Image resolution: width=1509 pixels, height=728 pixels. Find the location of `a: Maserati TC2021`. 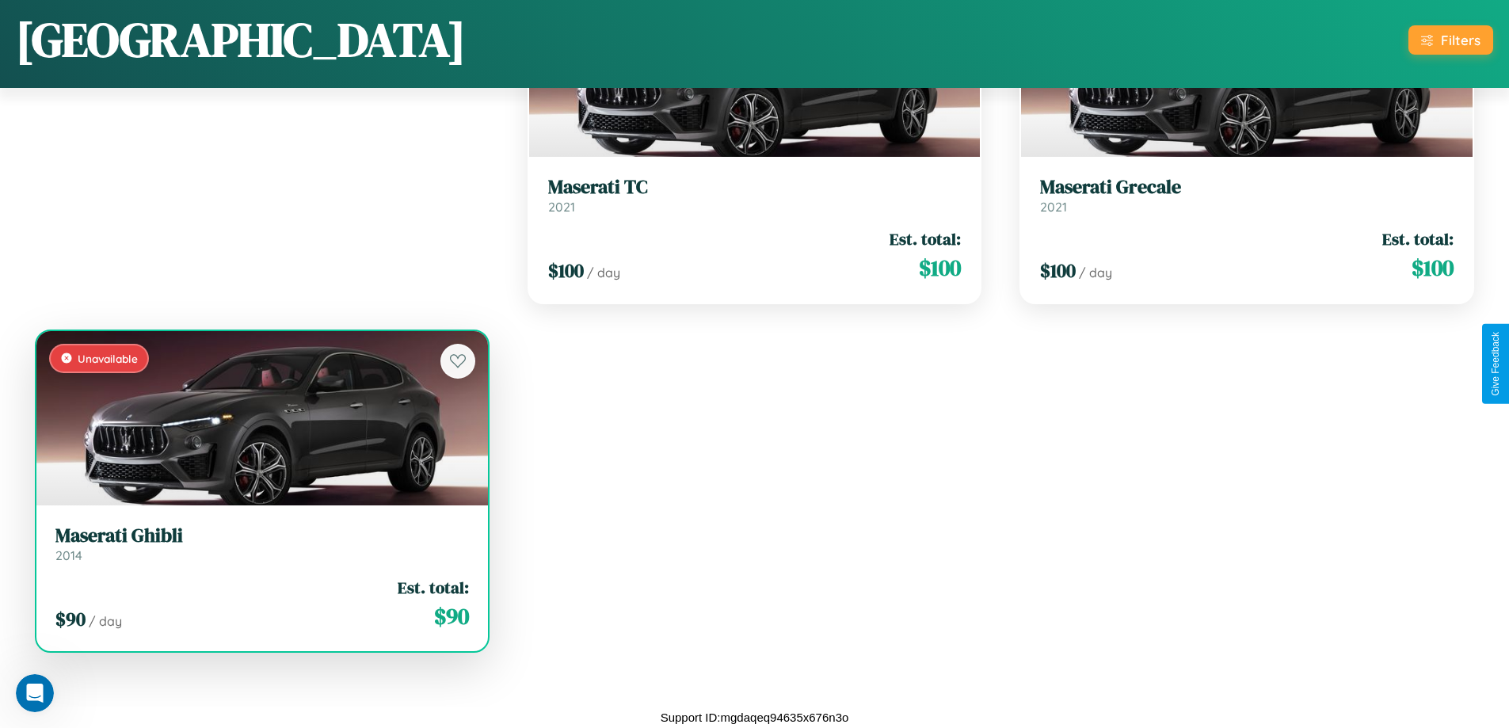

a: Maserati TC2021 is located at coordinates (755, 195).